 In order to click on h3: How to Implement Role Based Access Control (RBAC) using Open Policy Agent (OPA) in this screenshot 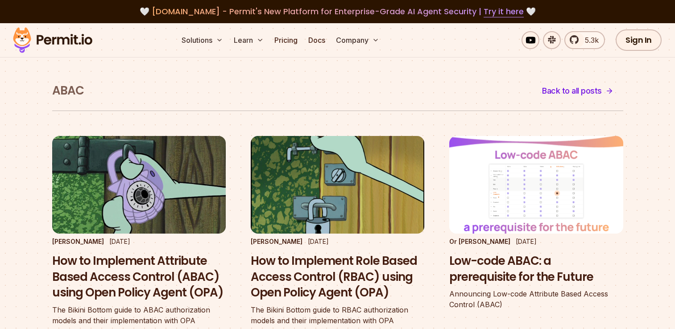, I will do `click(337, 277)`.